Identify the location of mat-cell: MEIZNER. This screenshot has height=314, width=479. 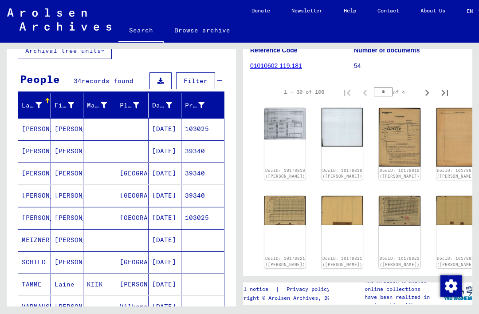
(35, 240).